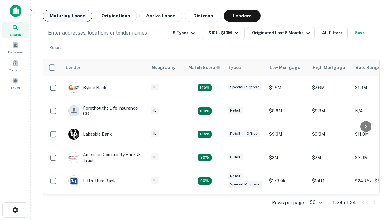  Describe the element at coordinates (223, 33) in the screenshot. I see `button: $10k - $10M` at that location.